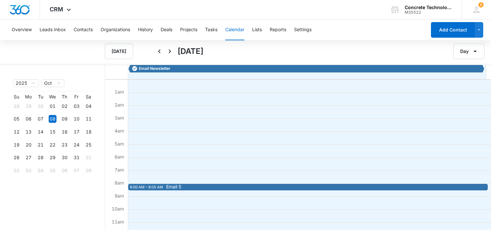  What do you see at coordinates (89, 119) in the screenshot?
I see `div: 11` at bounding box center [89, 119].